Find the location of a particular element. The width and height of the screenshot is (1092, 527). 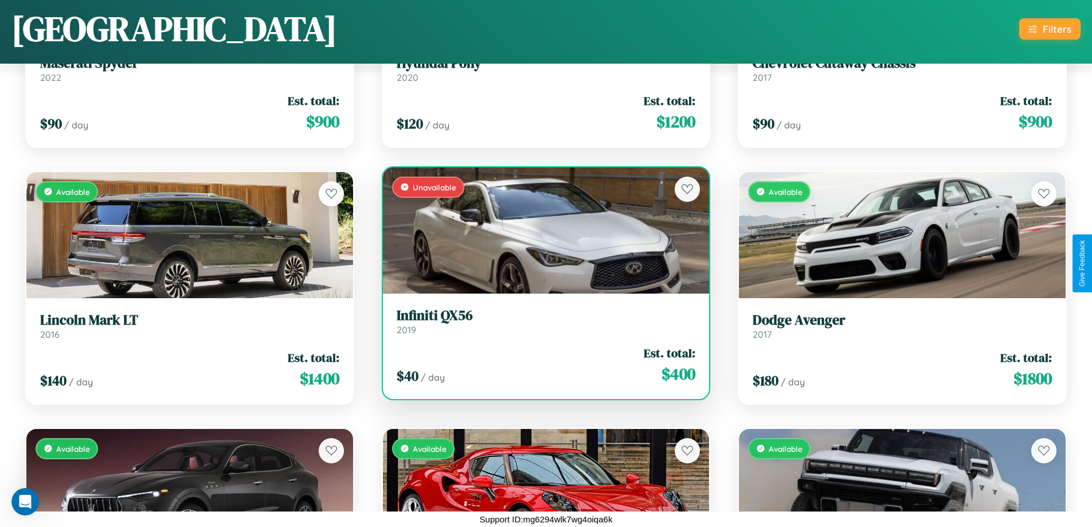

div: Give Feedback is located at coordinates (1082, 263).